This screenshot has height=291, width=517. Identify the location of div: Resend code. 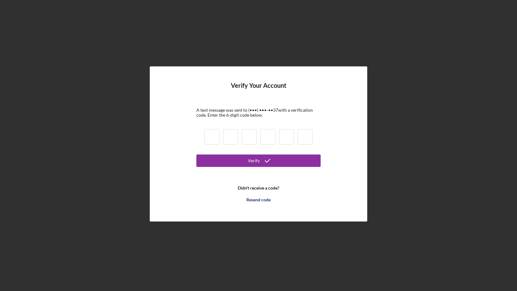
(258, 200).